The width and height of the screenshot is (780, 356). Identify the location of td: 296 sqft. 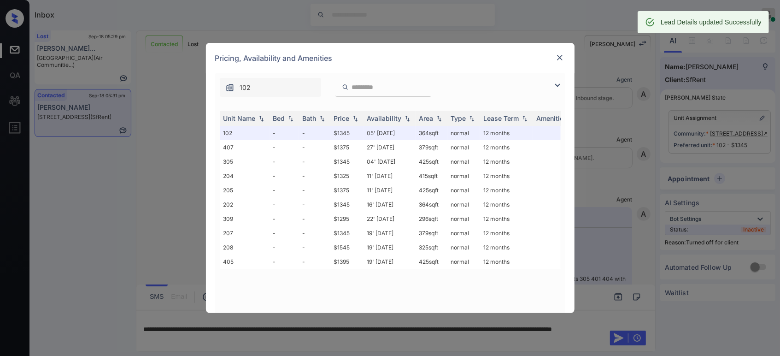
(431, 219).